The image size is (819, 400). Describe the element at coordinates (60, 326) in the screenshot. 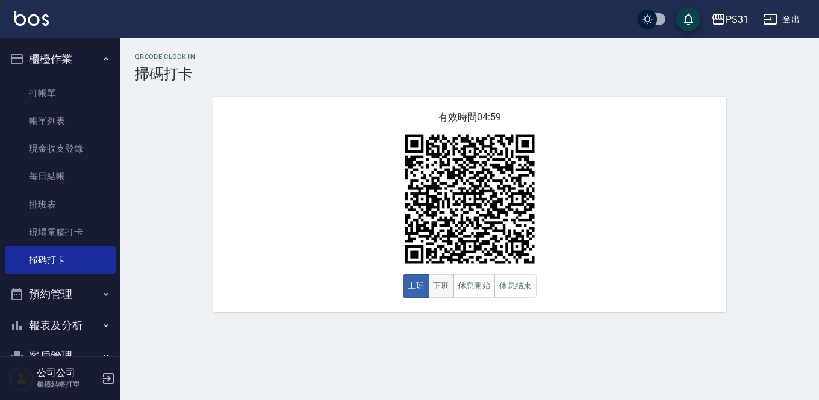

I see `button: 報表及分析` at that location.